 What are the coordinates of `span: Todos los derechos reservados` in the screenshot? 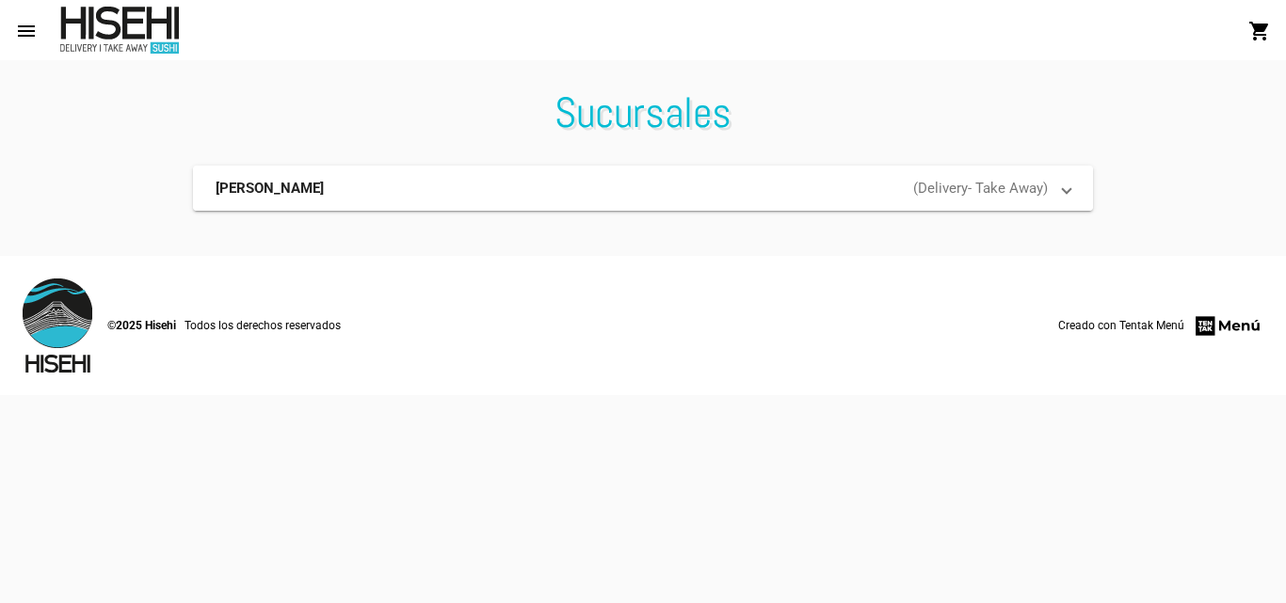 It's located at (263, 326).